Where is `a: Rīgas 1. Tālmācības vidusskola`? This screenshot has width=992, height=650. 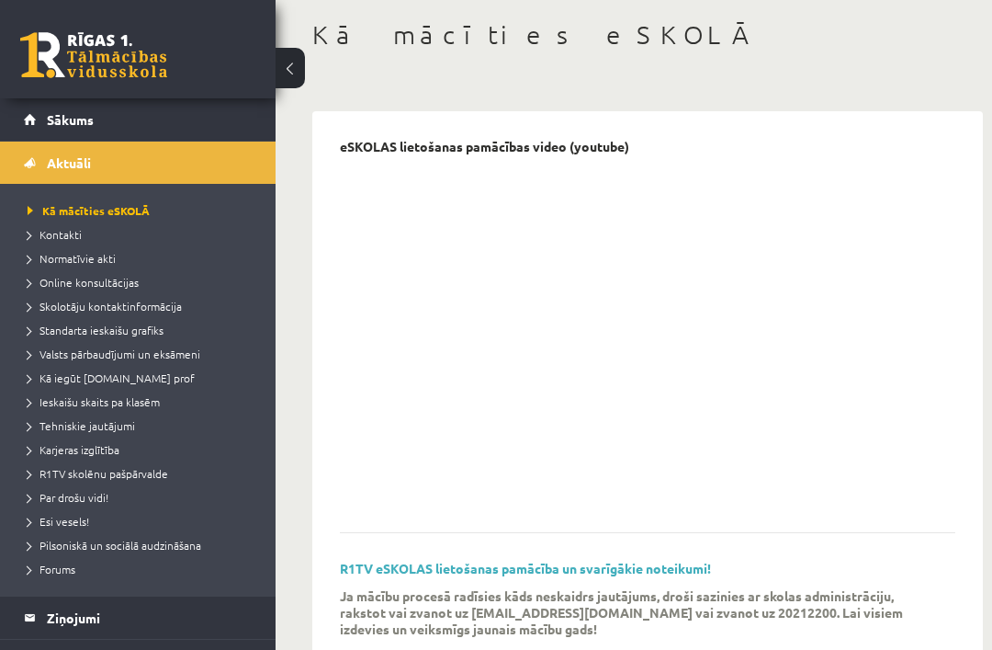
a: Rīgas 1. Tālmācības vidusskola is located at coordinates (94, 55).